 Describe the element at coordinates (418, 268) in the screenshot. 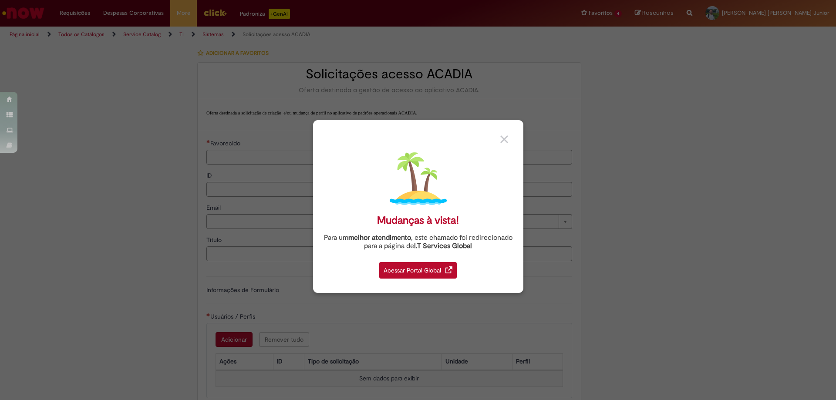

I see `a: Acessar Portal Global` at that location.